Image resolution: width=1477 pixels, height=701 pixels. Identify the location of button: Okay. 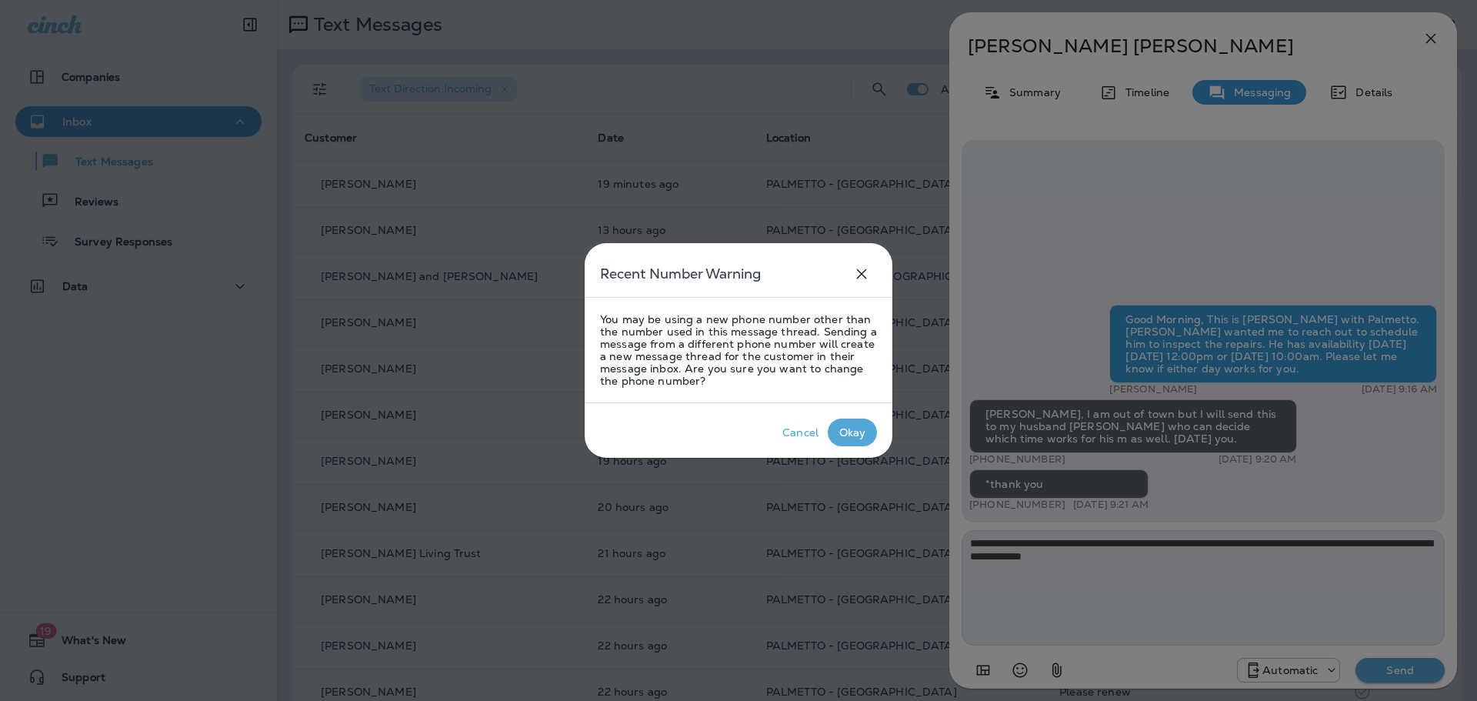
(852, 432).